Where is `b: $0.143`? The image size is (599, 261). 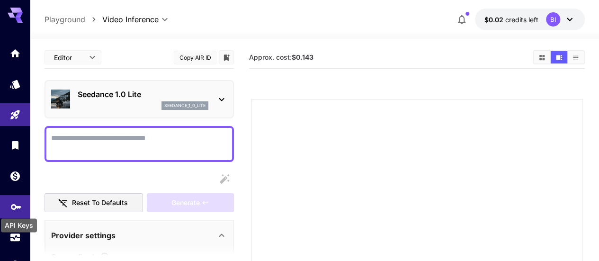
b: $0.143 is located at coordinates (302, 57).